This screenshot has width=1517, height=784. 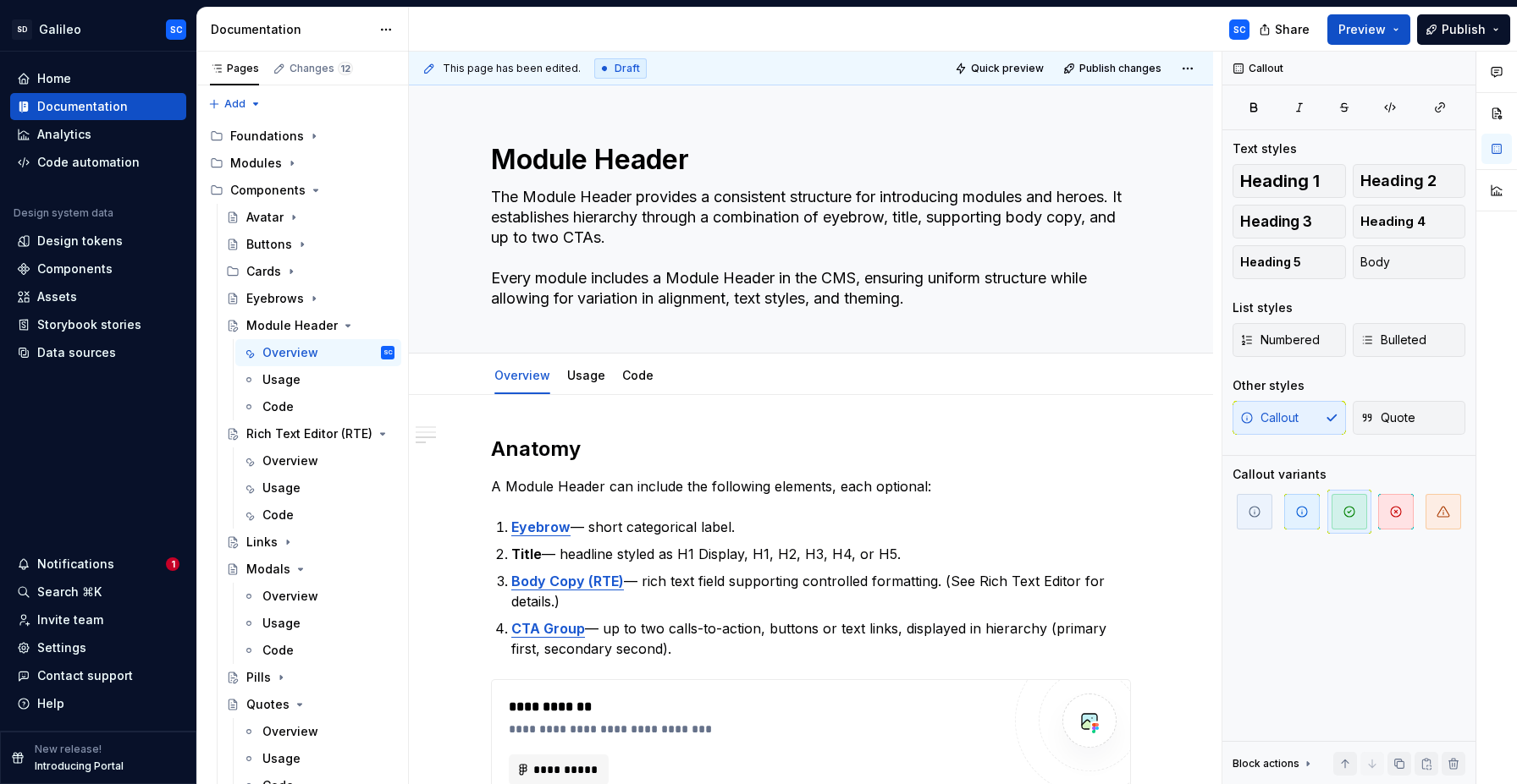 What do you see at coordinates (88, 162) in the screenshot?
I see `div: Code automation` at bounding box center [88, 162].